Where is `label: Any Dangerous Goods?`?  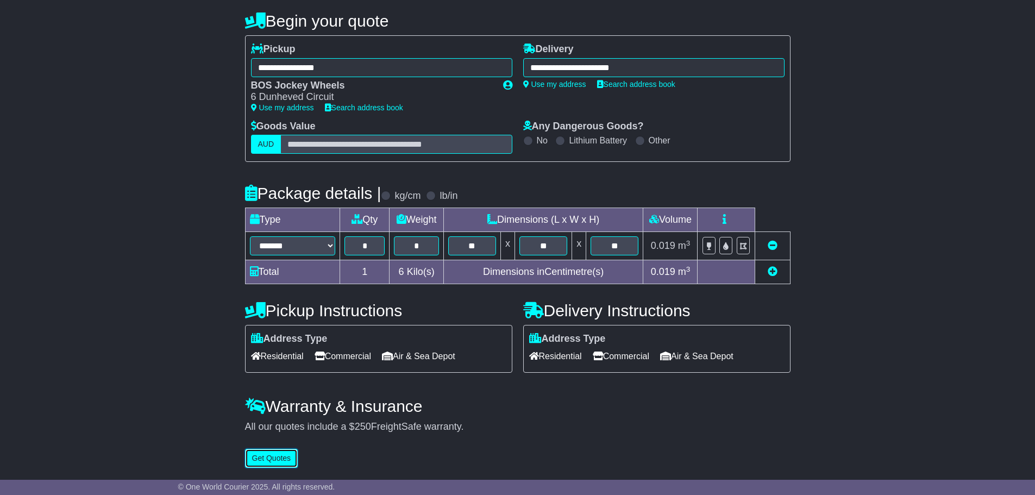 label: Any Dangerous Goods? is located at coordinates (584, 127).